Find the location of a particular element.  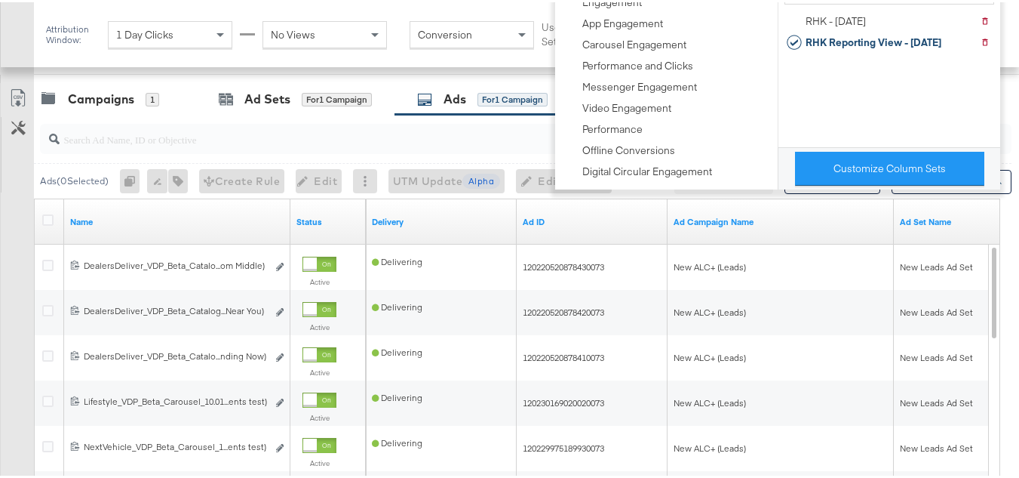

div: App Engagement is located at coordinates (622, 21).